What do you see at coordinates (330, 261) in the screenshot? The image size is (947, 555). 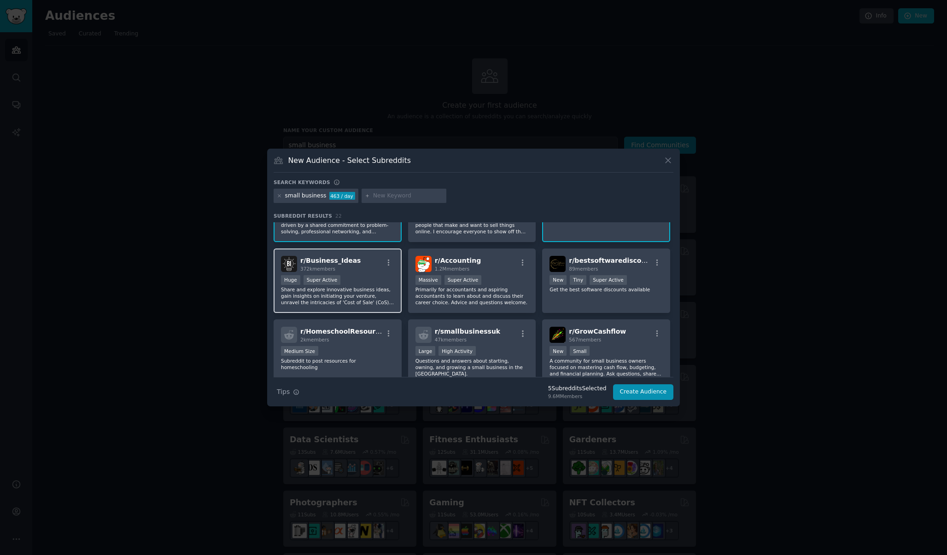 I see `span: r/ Business_Ideas` at bounding box center [330, 261].